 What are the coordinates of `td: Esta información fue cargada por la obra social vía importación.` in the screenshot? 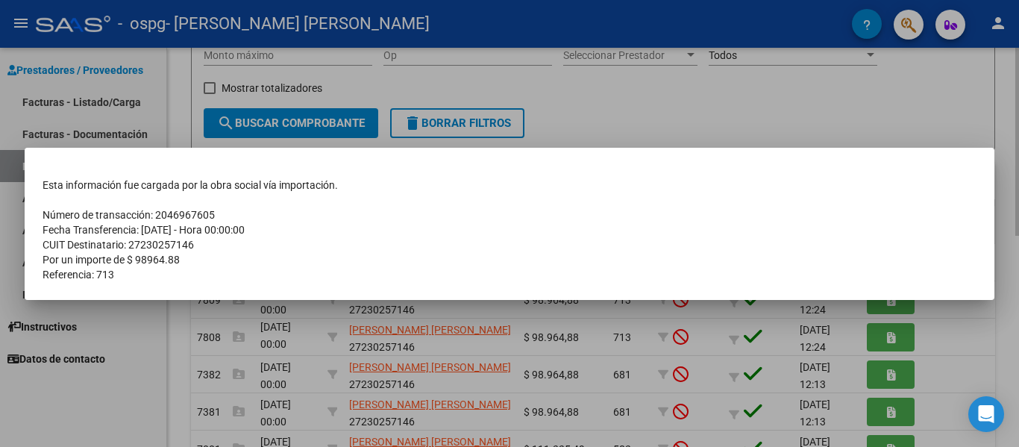 It's located at (509, 185).